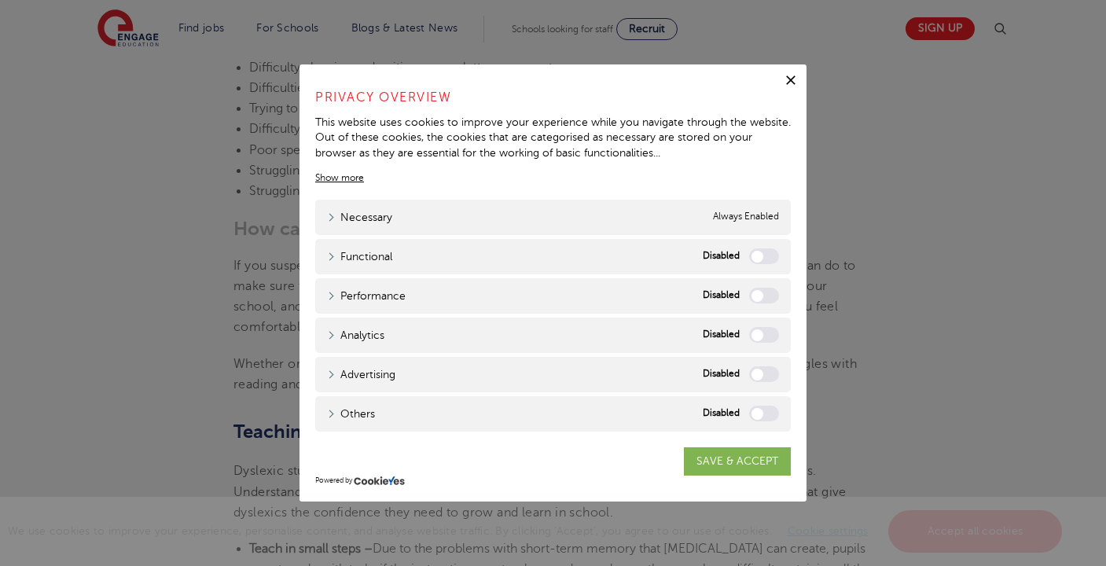 The width and height of the screenshot is (1106, 566). Describe the element at coordinates (359, 256) in the screenshot. I see `a: Functional` at that location.